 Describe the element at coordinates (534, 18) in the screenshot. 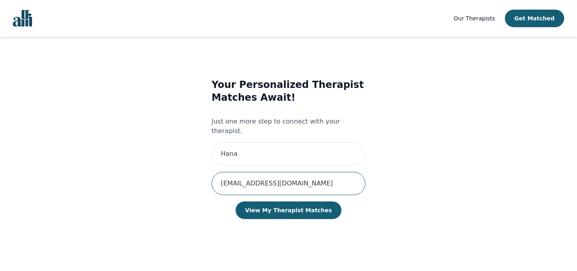

I see `button: Get Matched` at that location.